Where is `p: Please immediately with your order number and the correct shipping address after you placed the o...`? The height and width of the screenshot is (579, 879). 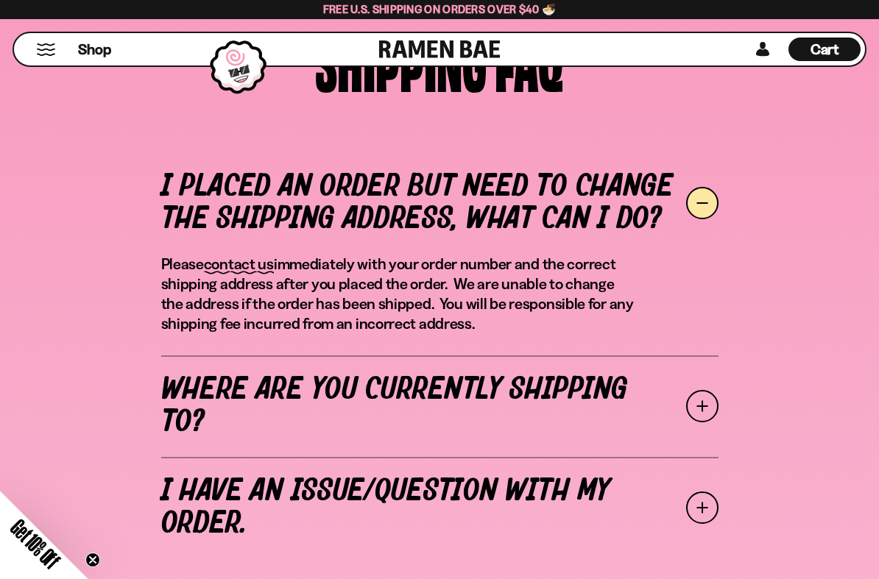 p: Please immediately with your order number and the correct shipping address after you placed the o... is located at coordinates (398, 294).